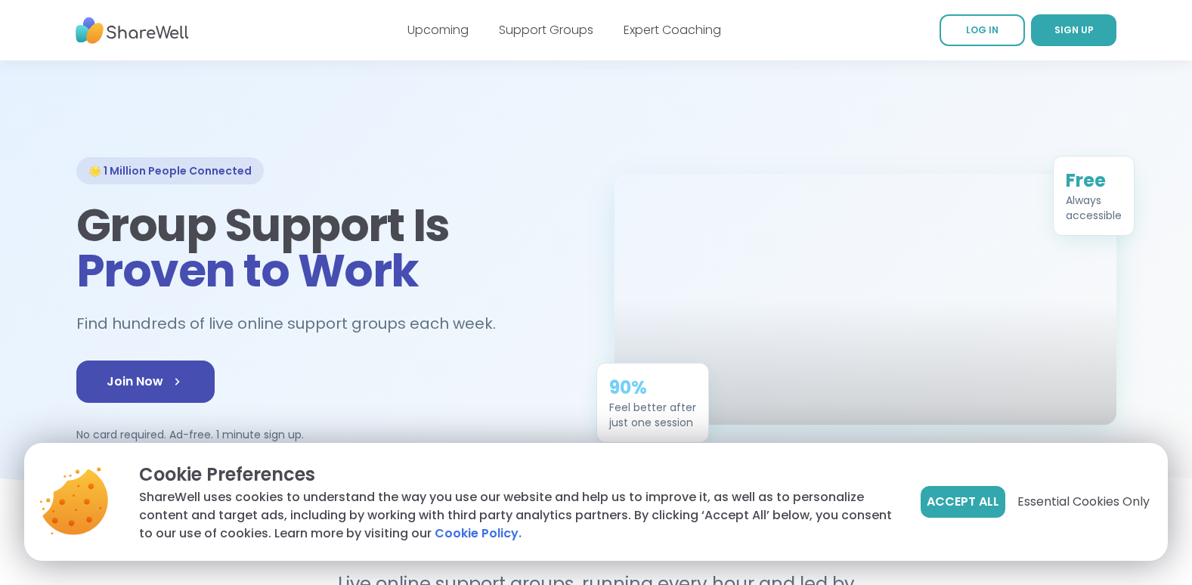 The height and width of the screenshot is (585, 1192). Describe the element at coordinates (982, 30) in the screenshot. I see `a: LOG IN` at that location.